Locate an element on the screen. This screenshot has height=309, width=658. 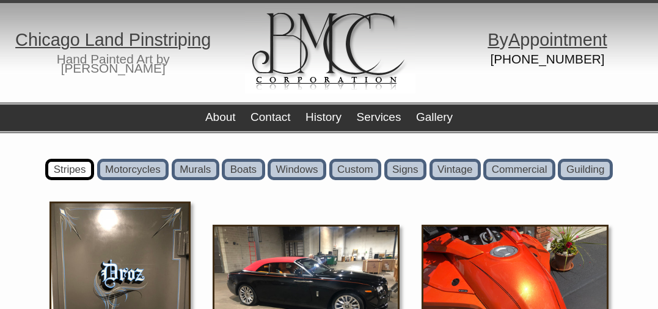
a: Commercial is located at coordinates (519, 170).